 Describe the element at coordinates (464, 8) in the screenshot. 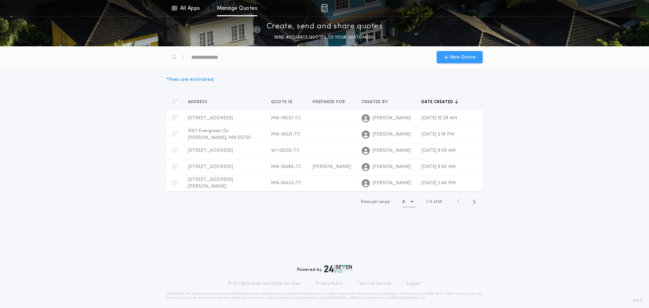

I see `img: vs-icon` at that location.